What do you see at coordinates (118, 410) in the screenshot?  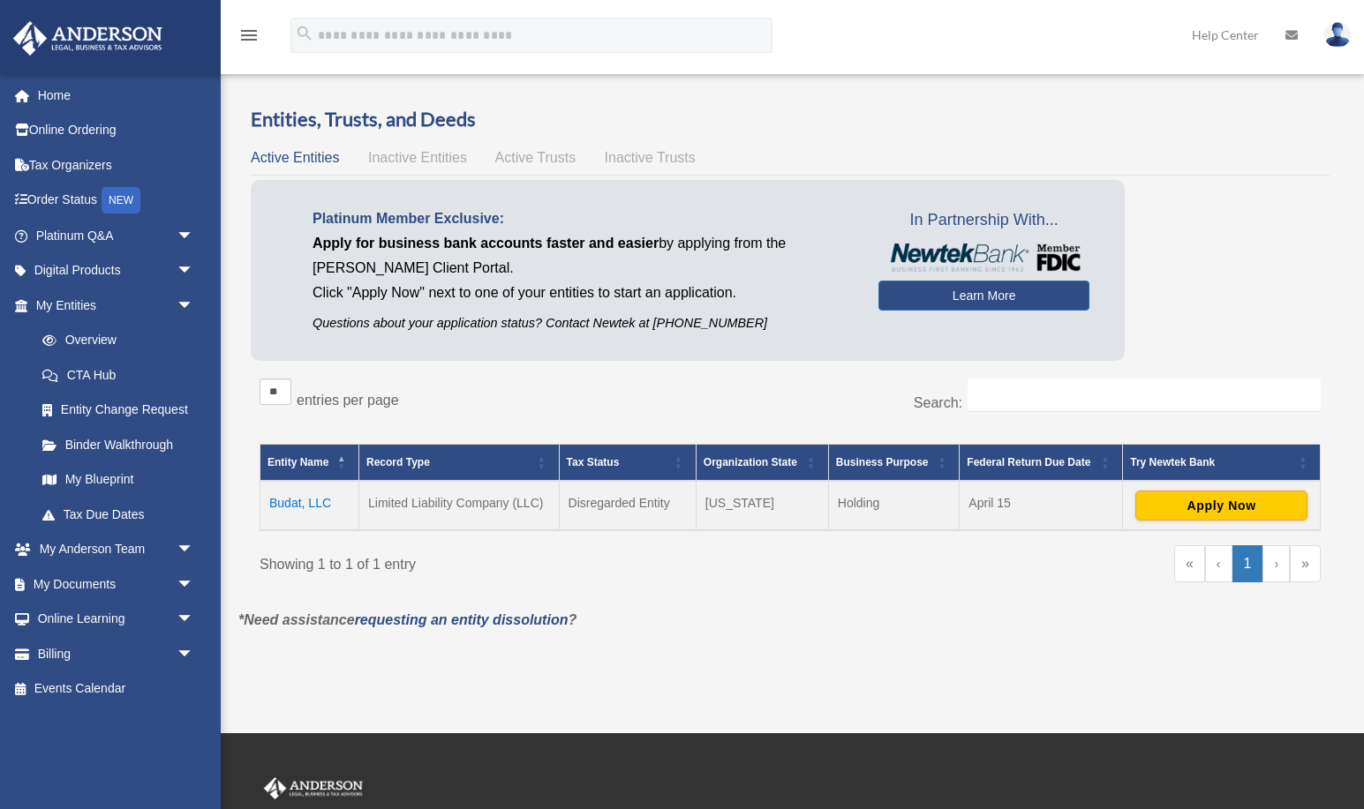 I see `a: Entity Change Request` at bounding box center [118, 410].